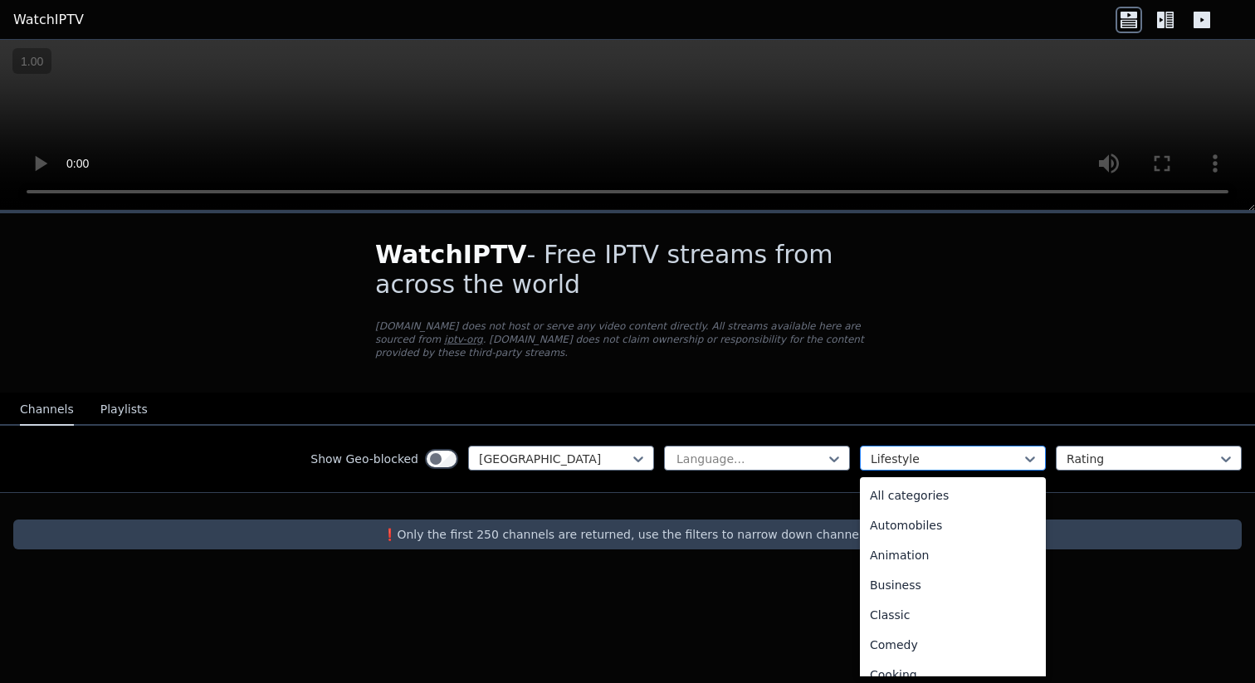 The height and width of the screenshot is (683, 1255). I want to click on label: Show Geo-blocked, so click(364, 459).